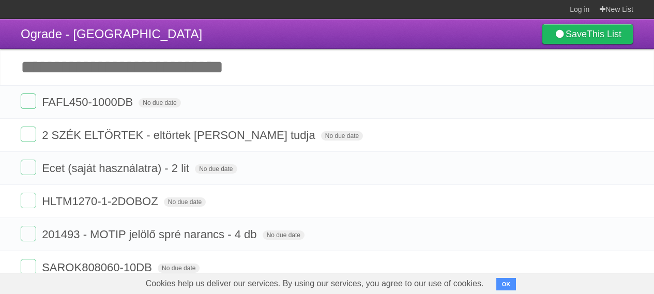  Describe the element at coordinates (150, 234) in the screenshot. I see `span: 201493 - MOTIP jelölő spré narancs - 4 db` at that location.